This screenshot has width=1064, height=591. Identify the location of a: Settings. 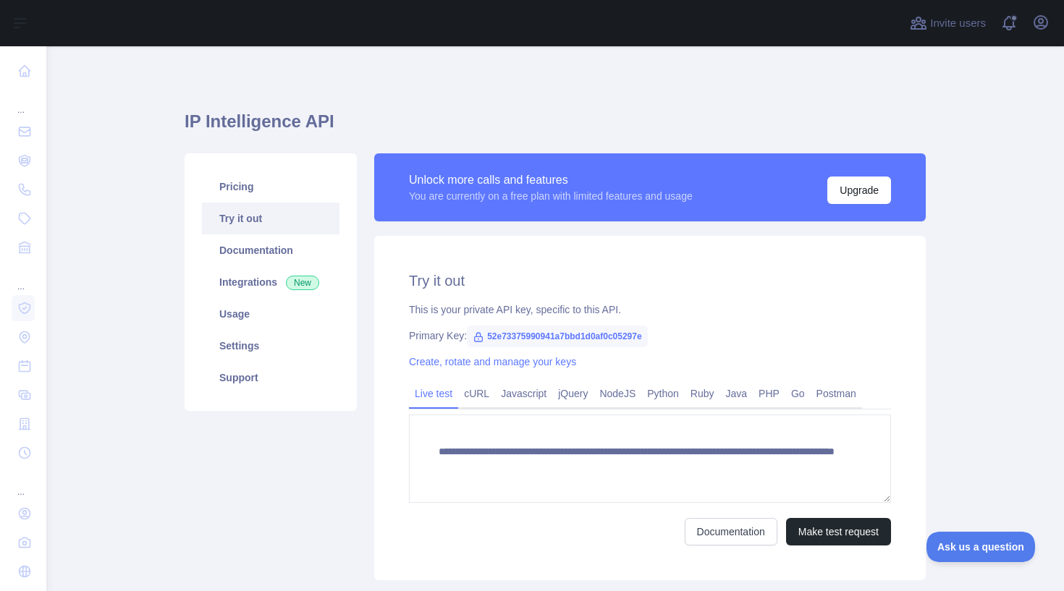
(271, 346).